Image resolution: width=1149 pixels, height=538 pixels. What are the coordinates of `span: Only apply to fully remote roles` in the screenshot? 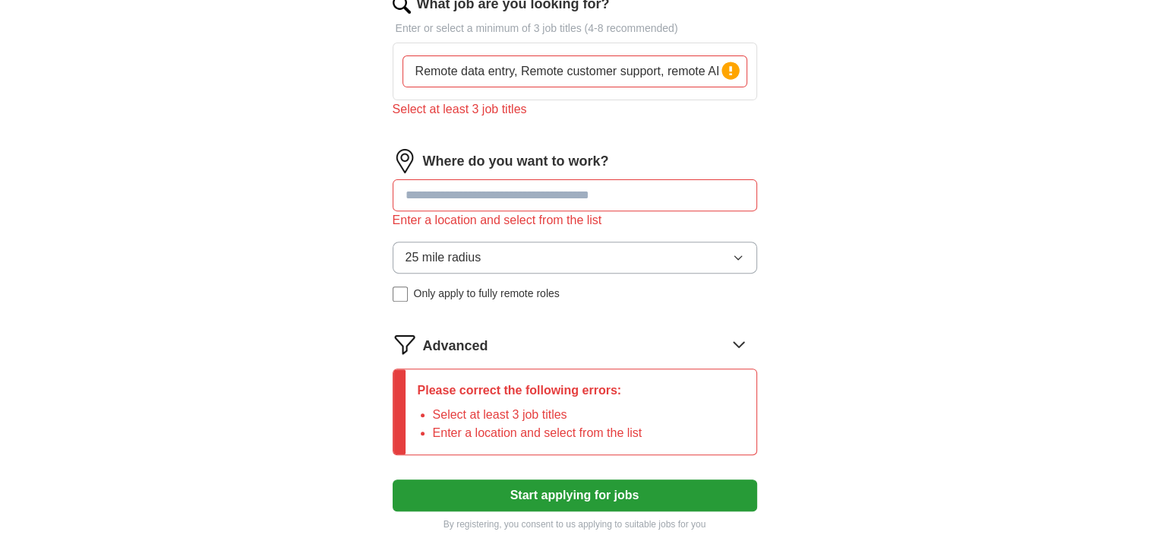 It's located at (487, 293).